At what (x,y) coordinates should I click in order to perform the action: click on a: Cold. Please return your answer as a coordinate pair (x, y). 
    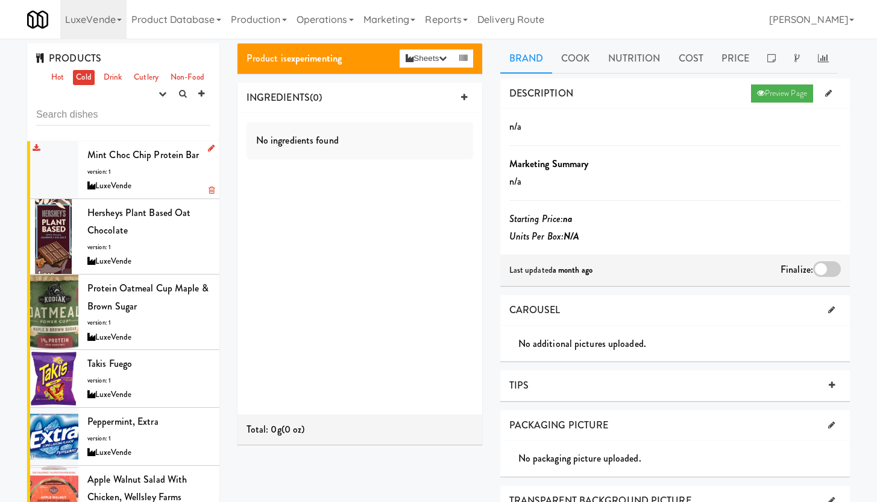
    Looking at the image, I should click on (83, 77).